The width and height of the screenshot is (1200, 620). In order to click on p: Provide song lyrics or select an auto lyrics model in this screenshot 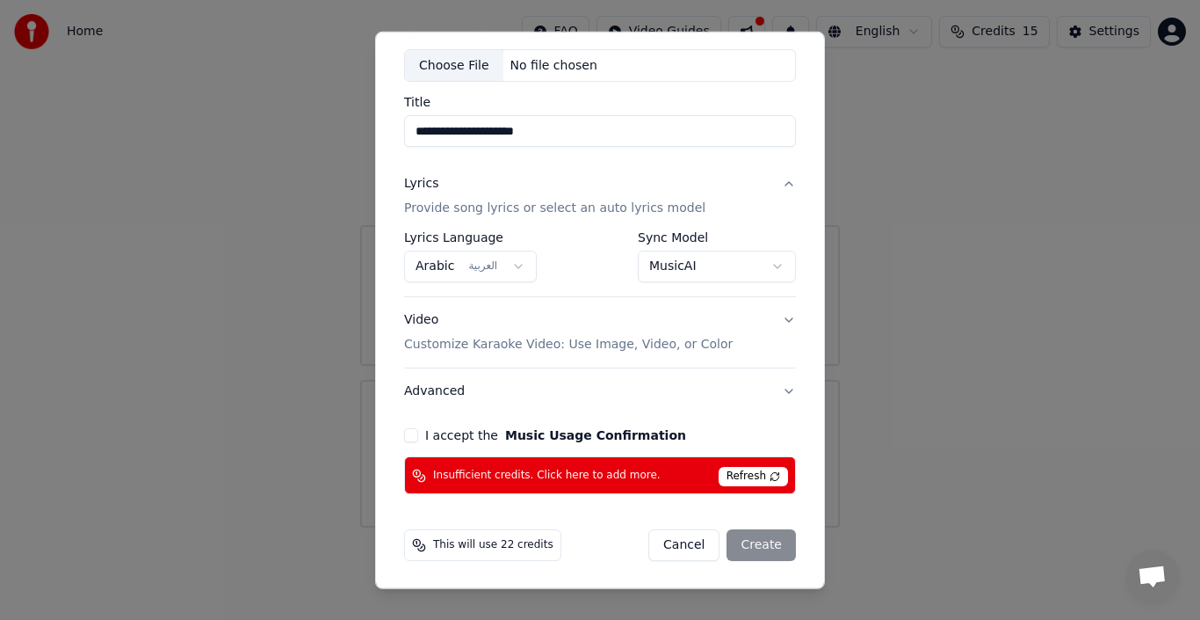, I will do `click(555, 208)`.